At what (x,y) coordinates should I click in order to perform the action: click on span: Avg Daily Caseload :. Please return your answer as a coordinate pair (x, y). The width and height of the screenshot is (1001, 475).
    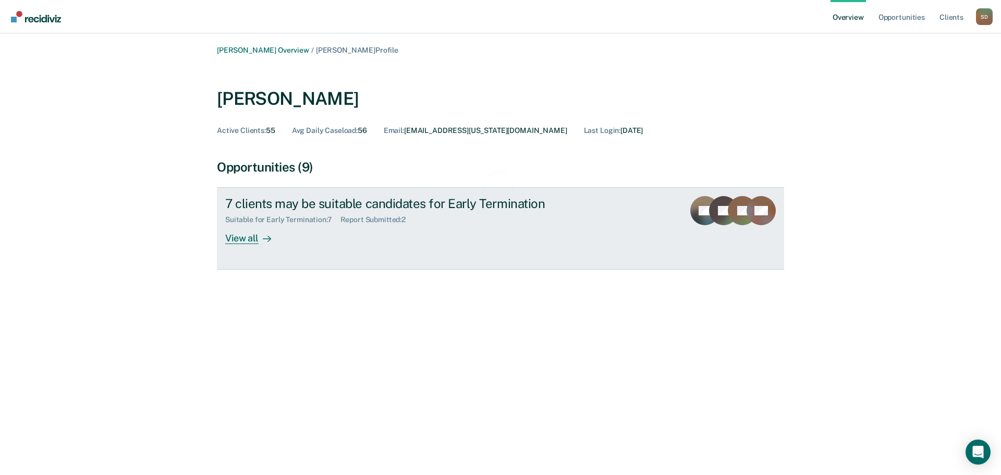
    Looking at the image, I should click on (325, 130).